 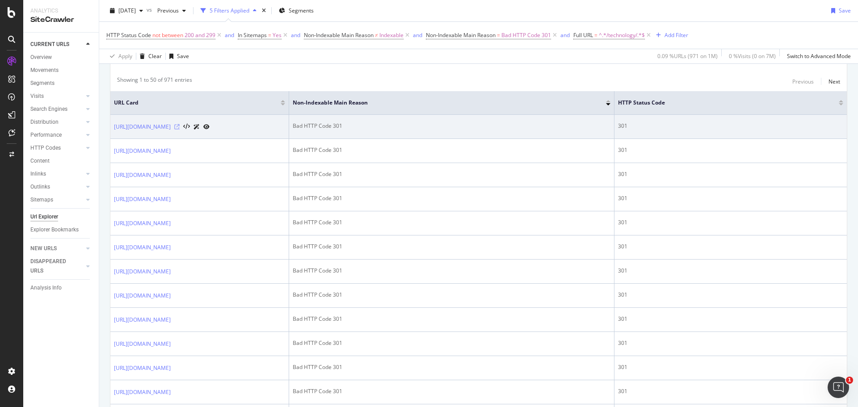 I want to click on button: Add Filter, so click(x=670, y=35).